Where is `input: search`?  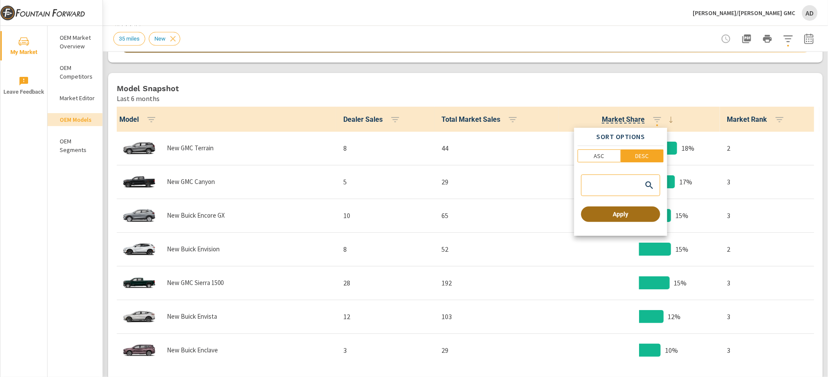 input: search is located at coordinates (612, 185).